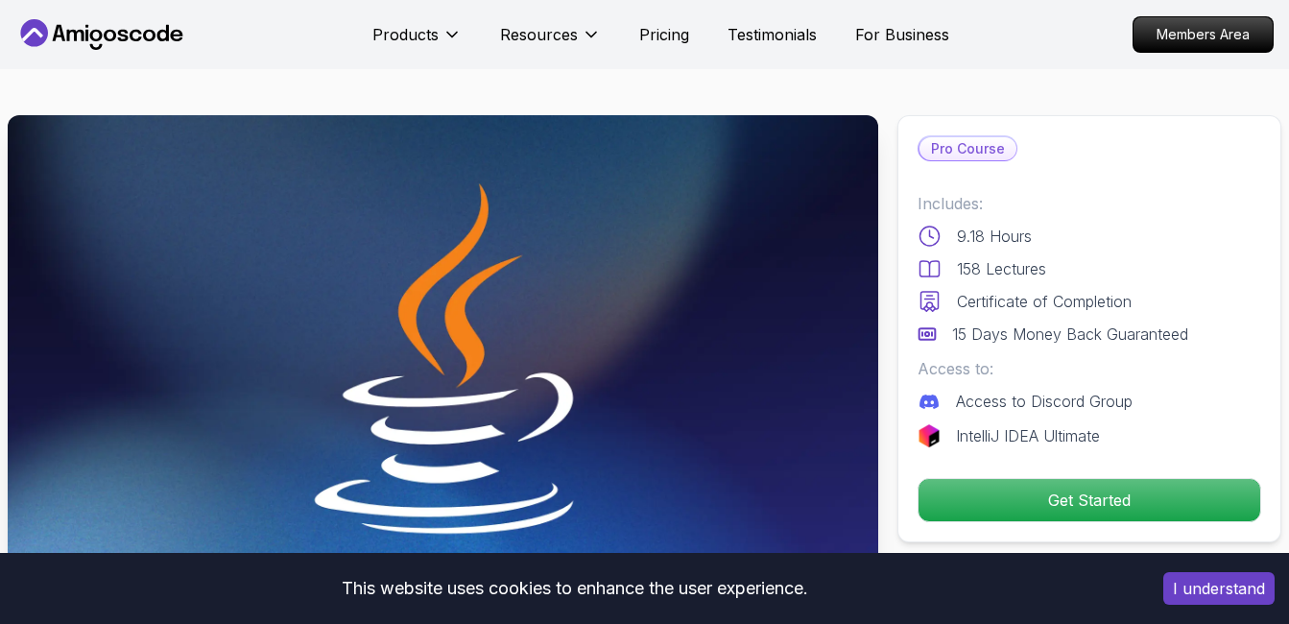 The height and width of the screenshot is (624, 1289). What do you see at coordinates (929, 436) in the screenshot?
I see `img: jetbrains logo` at bounding box center [929, 436].